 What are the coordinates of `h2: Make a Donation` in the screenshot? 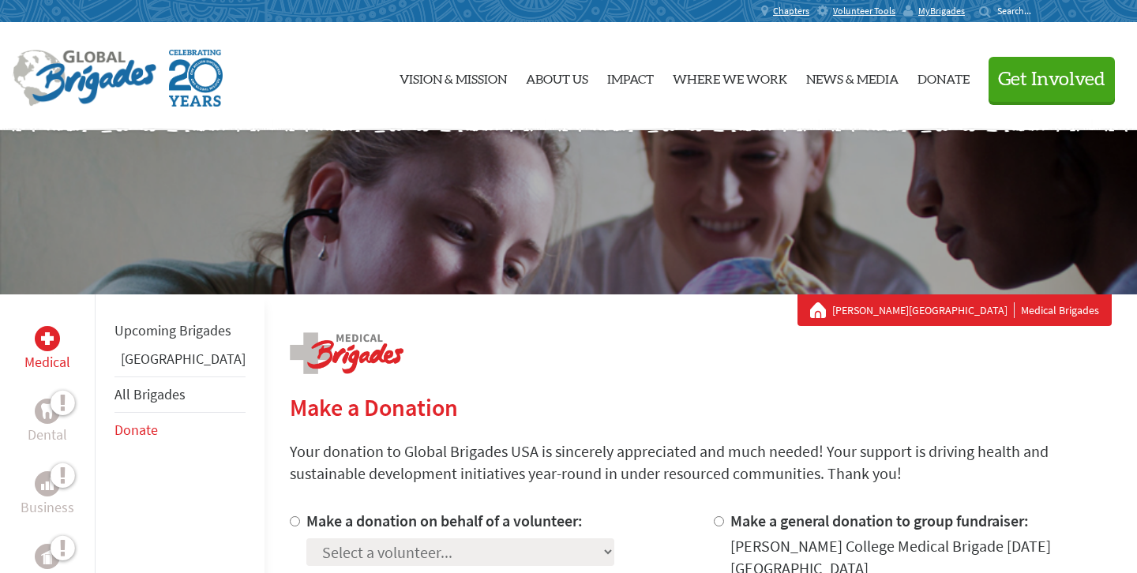 It's located at (700, 407).